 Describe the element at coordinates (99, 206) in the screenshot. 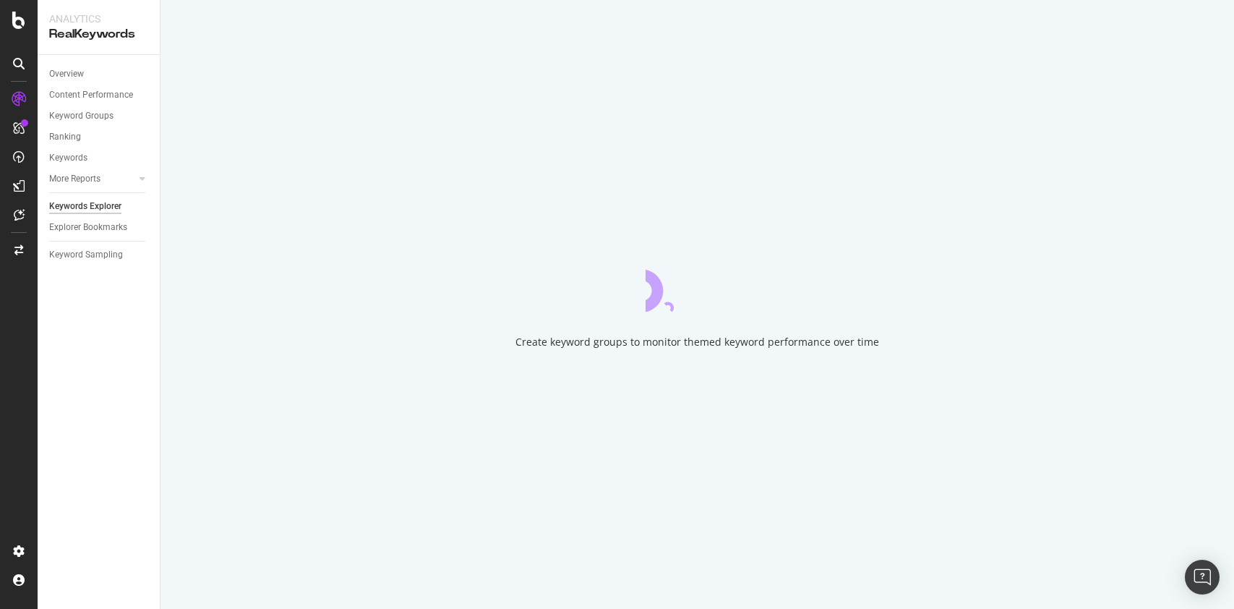

I see `a: Keywords Explorer` at that location.